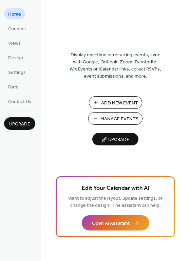  What do you see at coordinates (119, 103) in the screenshot?
I see `span: Add New Event` at bounding box center [119, 103].